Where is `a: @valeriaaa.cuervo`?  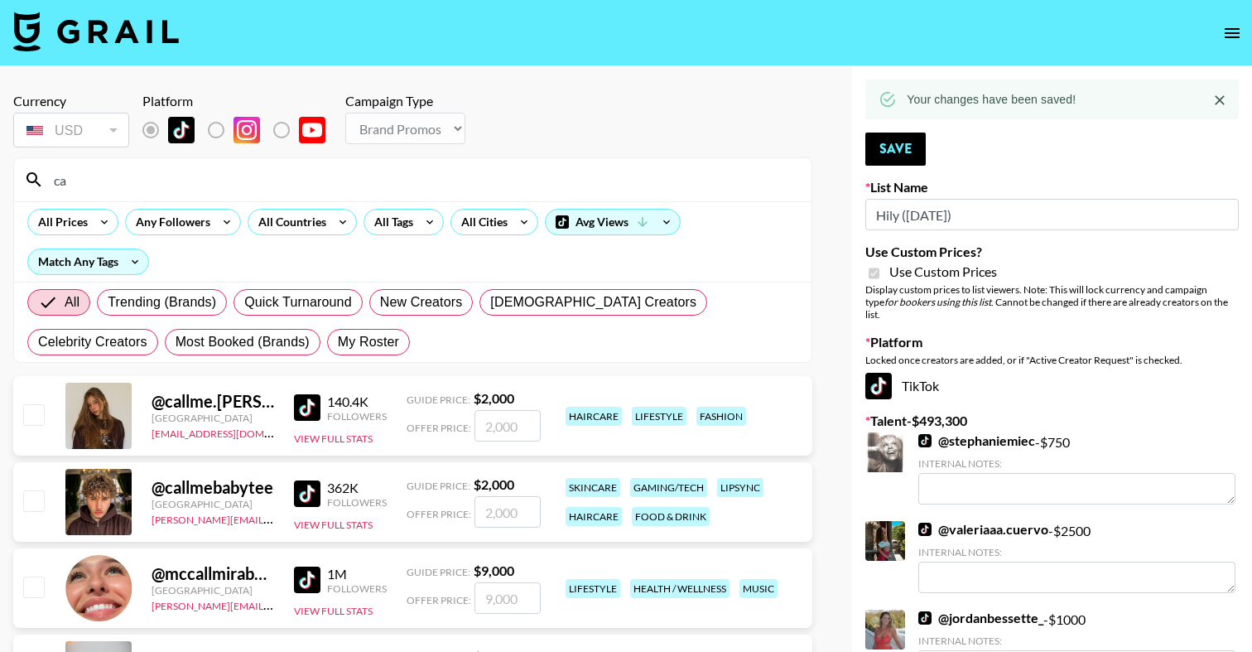
a: @valeriaaa.cuervo is located at coordinates (983, 529).